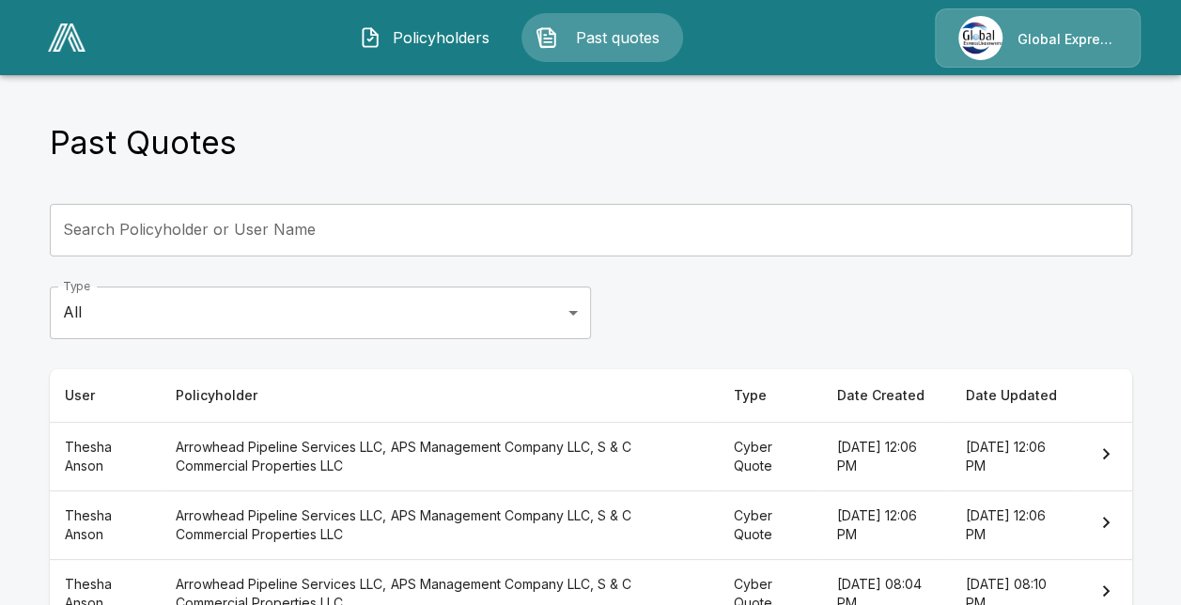  What do you see at coordinates (105, 396) in the screenshot?
I see `th: User` at bounding box center [105, 396].